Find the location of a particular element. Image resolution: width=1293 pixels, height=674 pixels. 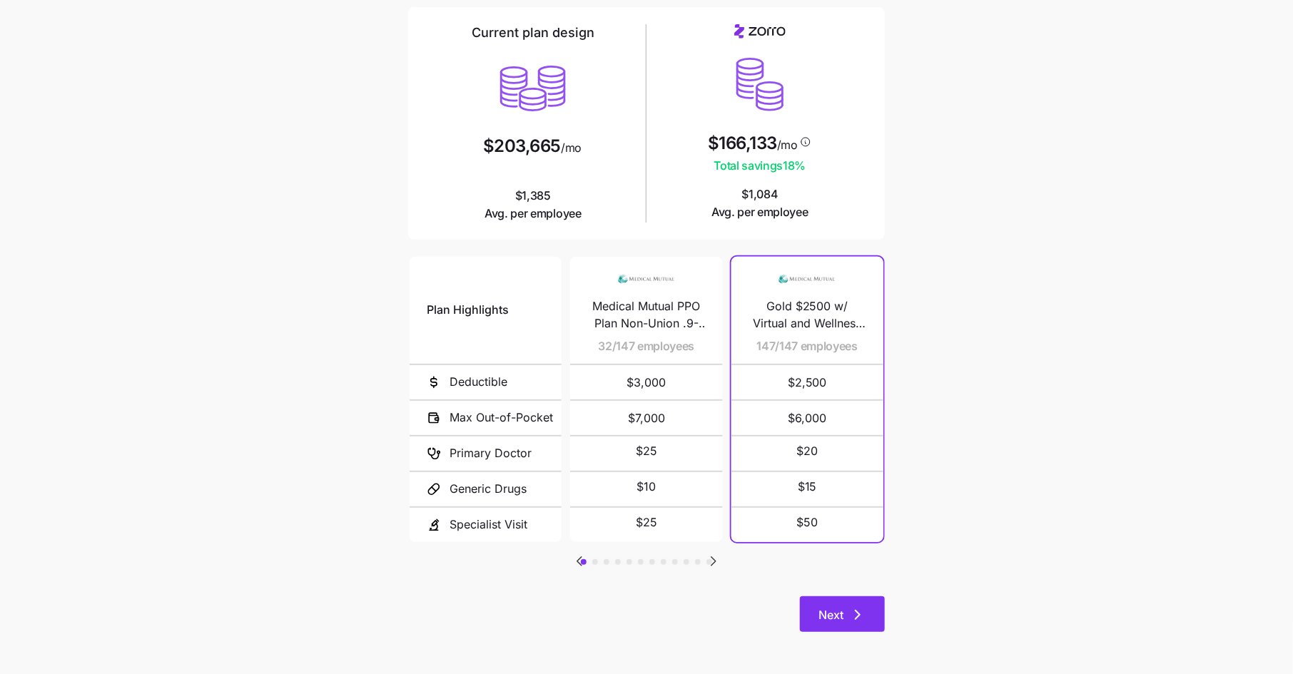

span: 32/147 employees is located at coordinates (646, 346).